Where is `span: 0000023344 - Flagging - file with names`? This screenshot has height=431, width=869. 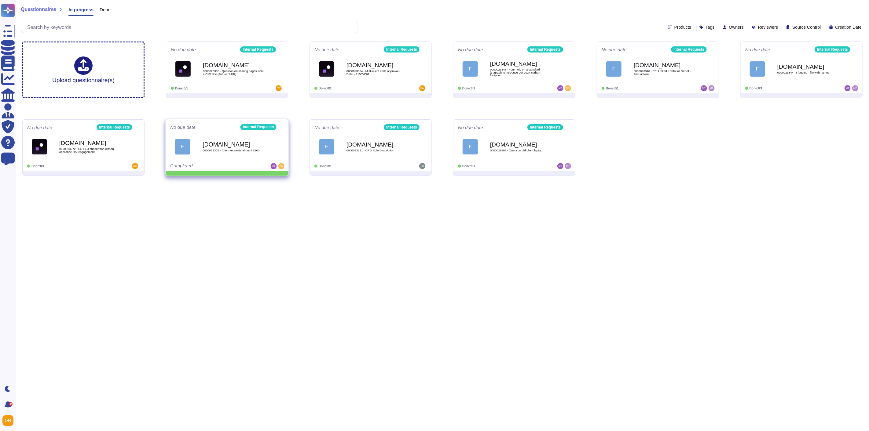 span: 0000023344 - Flagging - file with names is located at coordinates (808, 73).